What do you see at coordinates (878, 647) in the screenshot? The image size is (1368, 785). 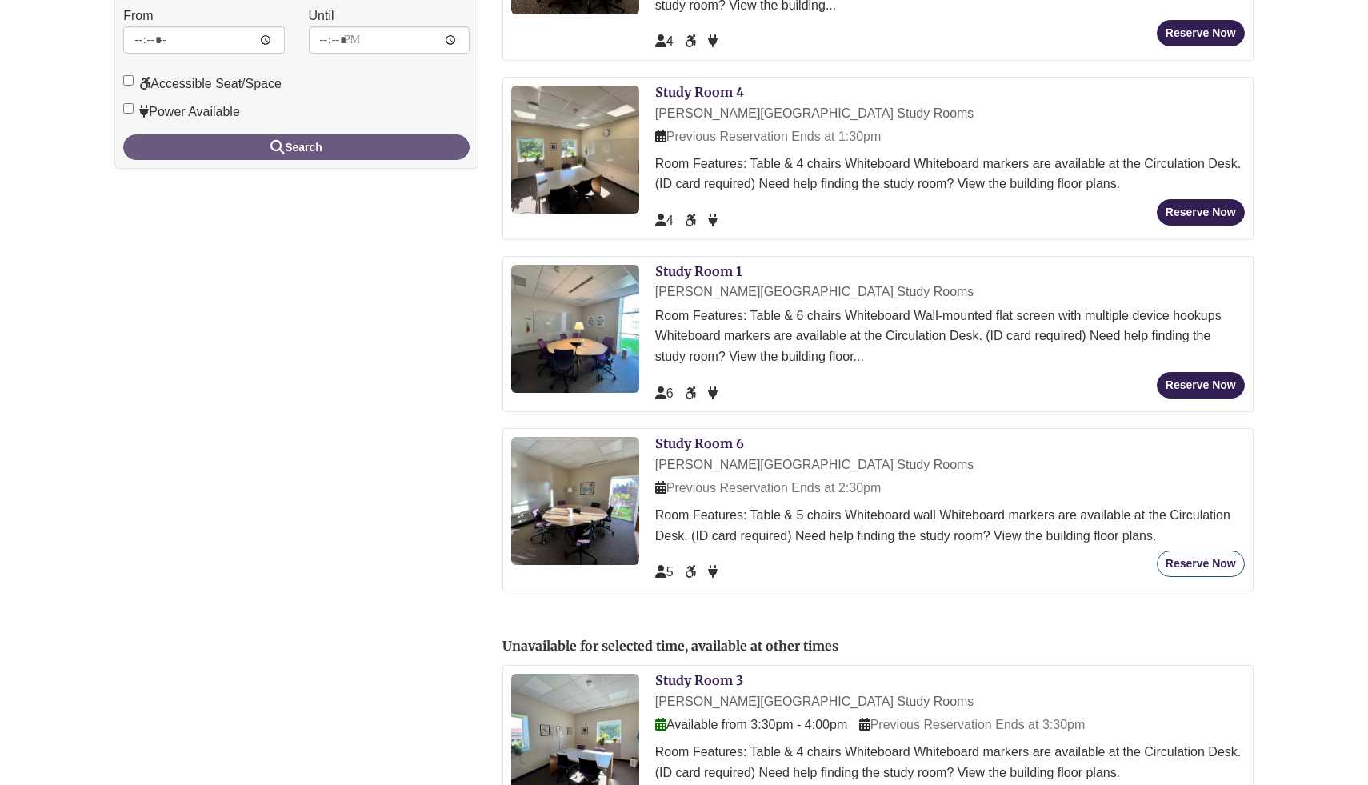 I see `h2: Unavailable for selected time, available at other times` at bounding box center [878, 647].